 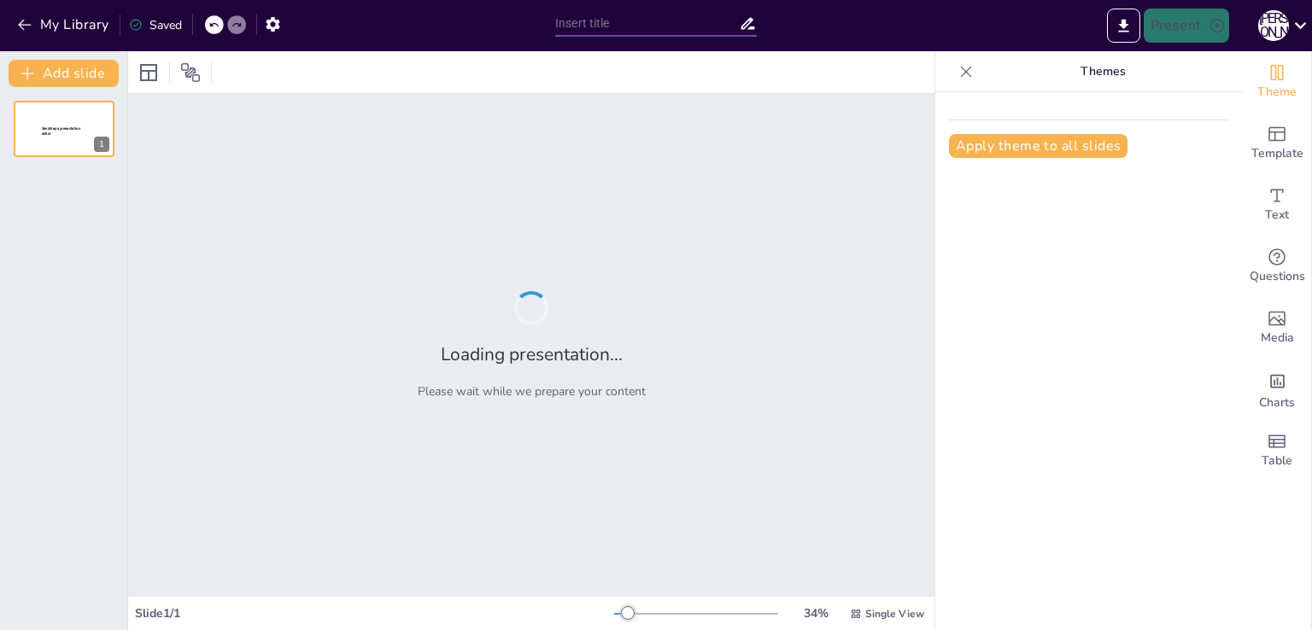 I want to click on div: Layout, so click(x=149, y=73).